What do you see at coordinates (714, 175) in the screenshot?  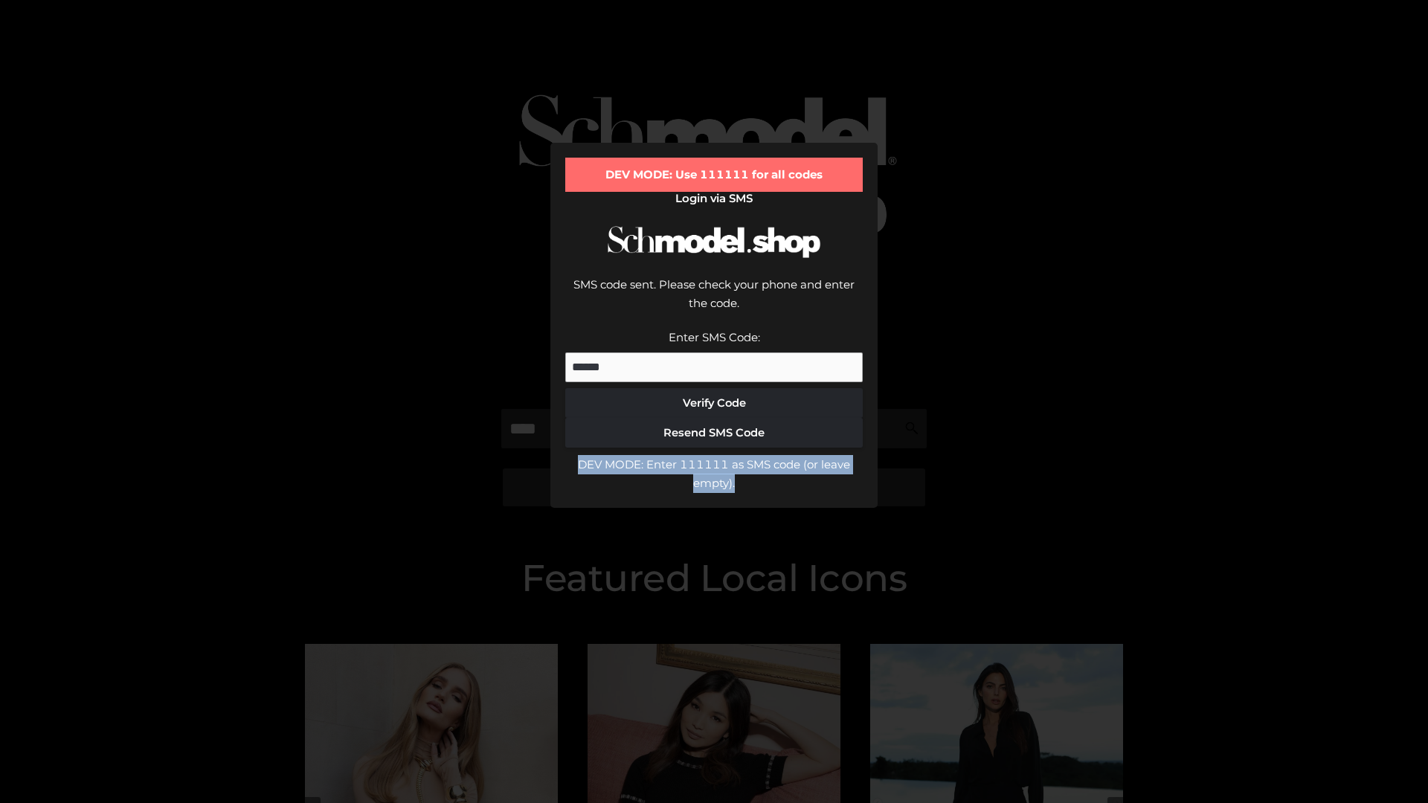 I see `div: DEV MODE: Use 111111 for all codes` at bounding box center [714, 175].